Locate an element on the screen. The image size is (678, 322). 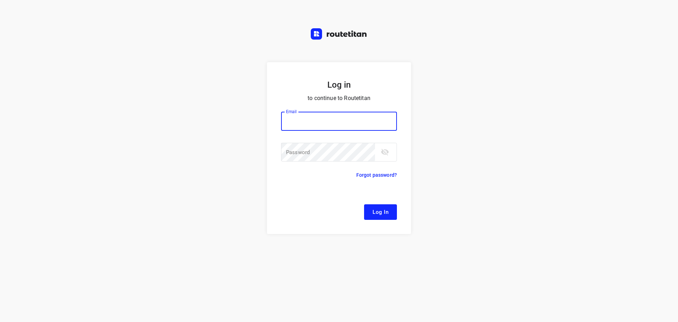
h5: Log in is located at coordinates (339, 85).